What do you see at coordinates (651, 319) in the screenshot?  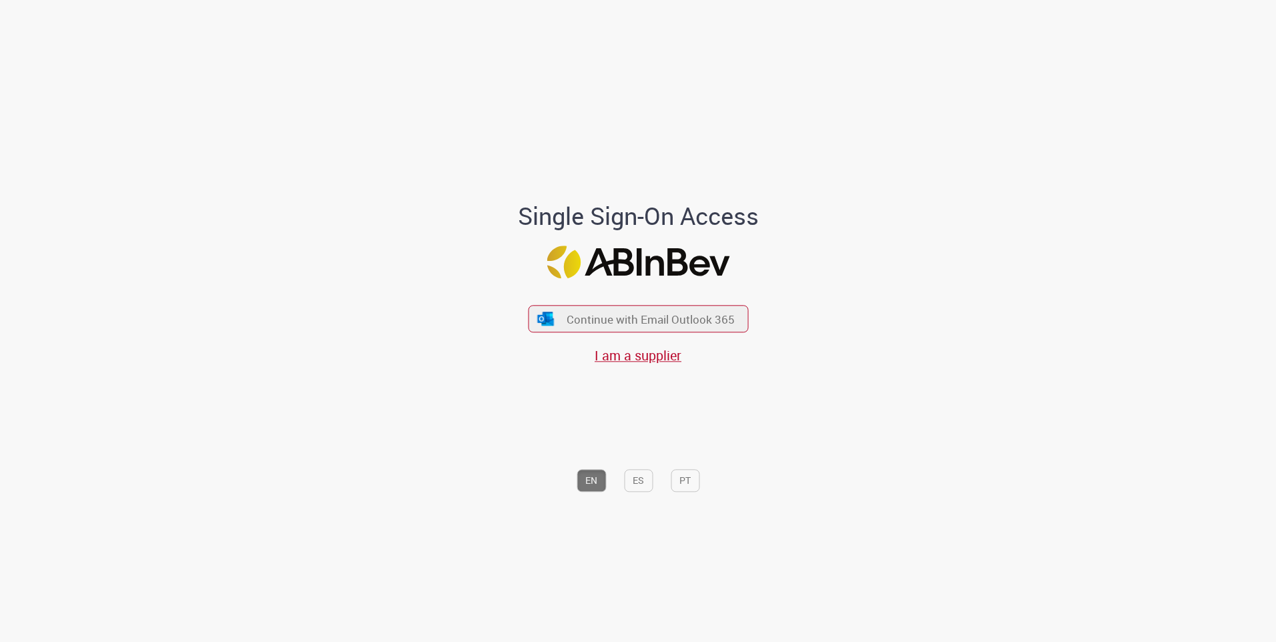 I see `span: Continue with Email Outlook 365` at bounding box center [651, 319].